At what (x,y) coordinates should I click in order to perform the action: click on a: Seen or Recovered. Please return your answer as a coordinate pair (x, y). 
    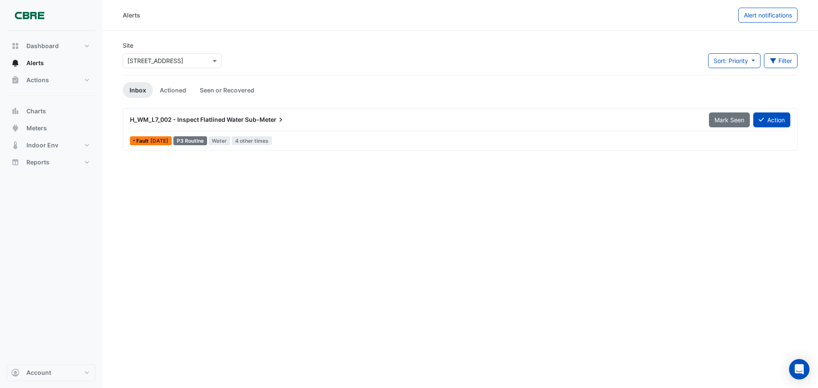
    Looking at the image, I should click on (227, 90).